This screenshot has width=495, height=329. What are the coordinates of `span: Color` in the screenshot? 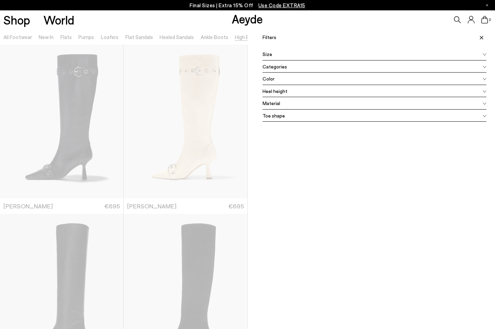 It's located at (268, 78).